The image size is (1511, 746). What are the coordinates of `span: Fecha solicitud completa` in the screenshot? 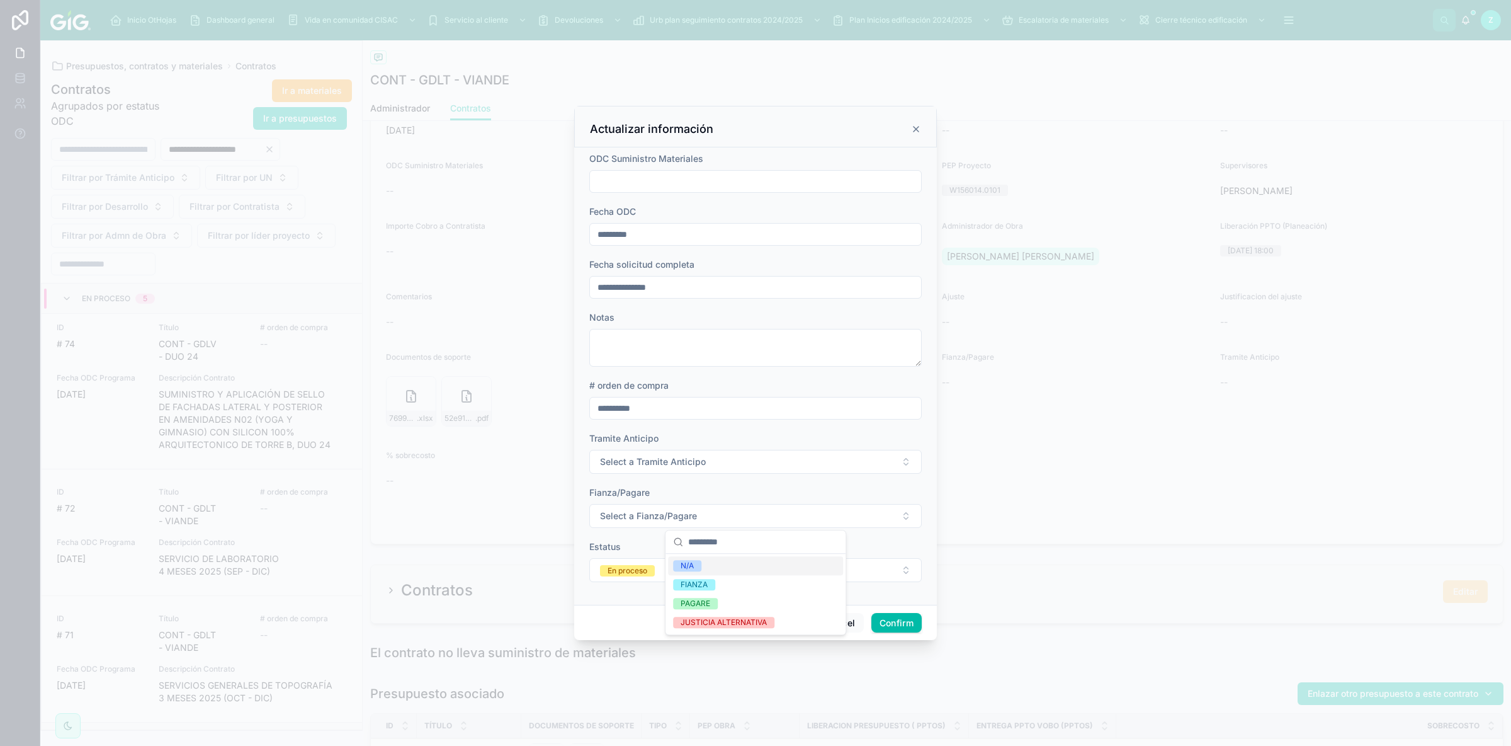 It's located at (642, 264).